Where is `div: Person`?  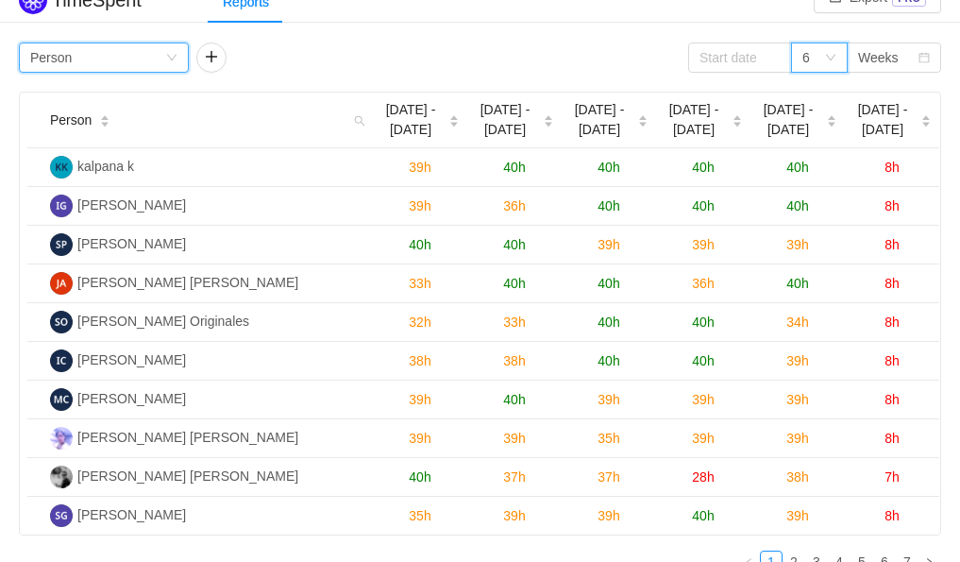
div: Person is located at coordinates (51, 58).